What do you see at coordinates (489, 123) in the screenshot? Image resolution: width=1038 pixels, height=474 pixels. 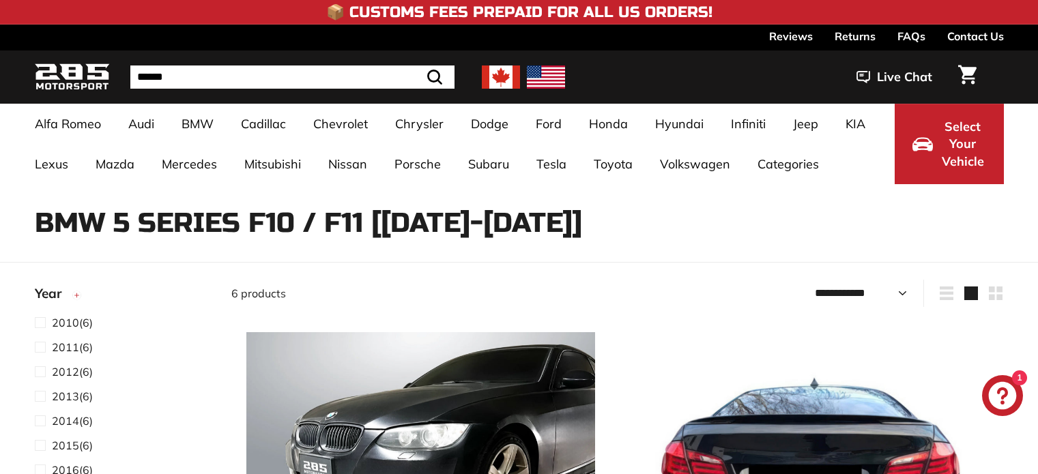 I see `a: Dodge` at bounding box center [489, 123].